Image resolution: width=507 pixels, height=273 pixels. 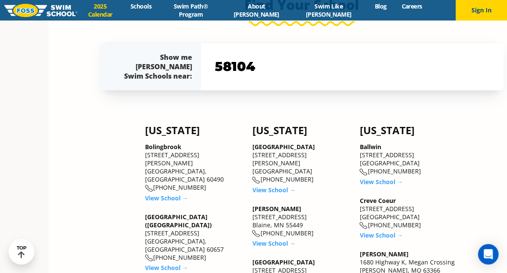 What do you see at coordinates (411, 6) in the screenshot?
I see `a: Careers` at bounding box center [411, 6].